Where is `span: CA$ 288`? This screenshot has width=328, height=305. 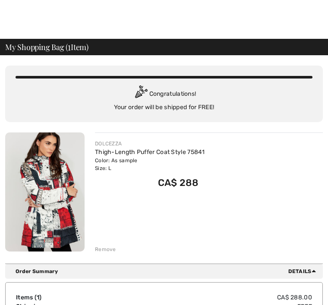 span: CA$ 288 is located at coordinates (178, 183).